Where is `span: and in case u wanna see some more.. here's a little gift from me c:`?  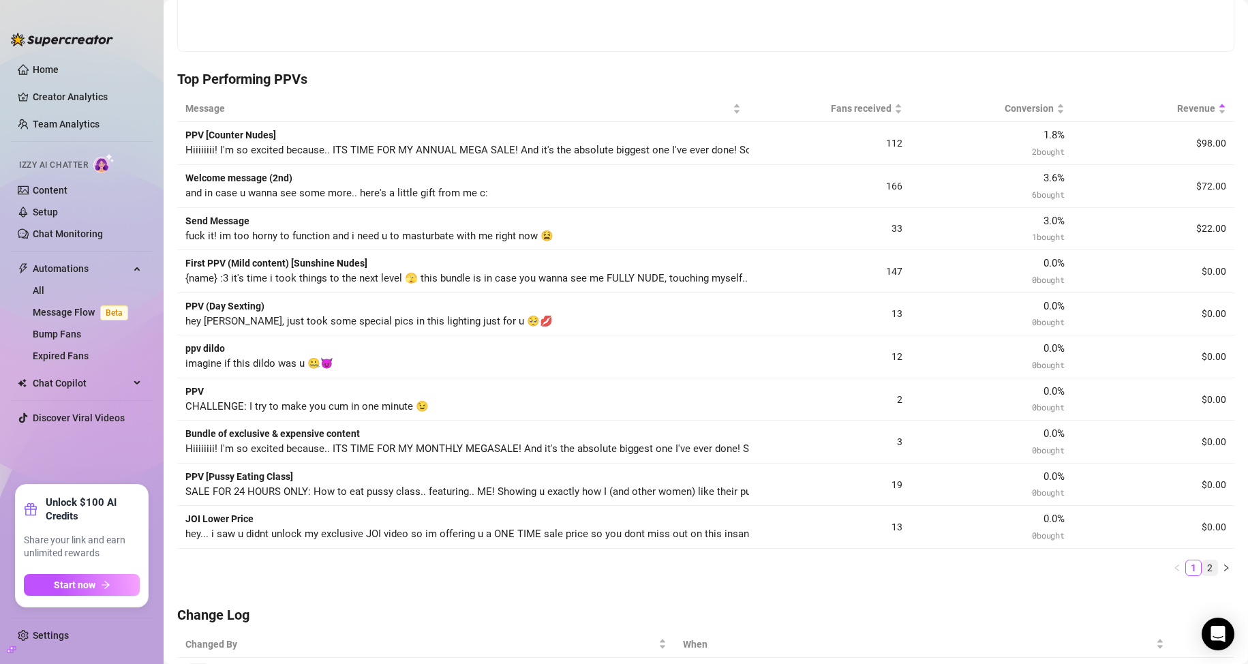
span: and in case u wanna see some more.. here's a little gift from me c: is located at coordinates (337, 193).